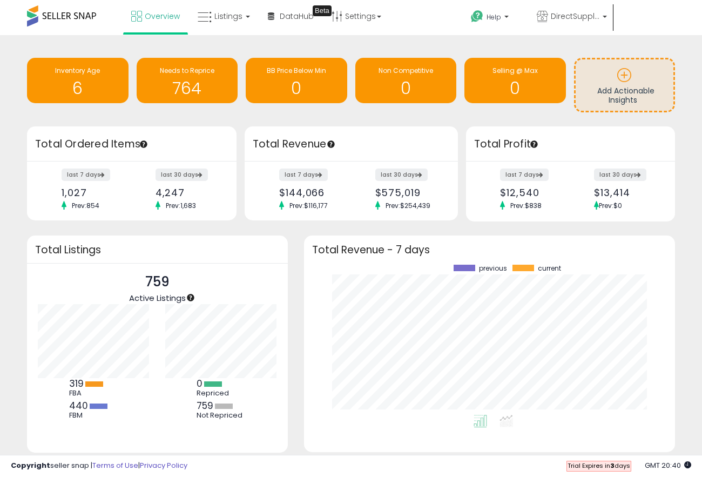  What do you see at coordinates (575, 16) in the screenshot?
I see `span: DirectSupplyClub` at bounding box center [575, 16].